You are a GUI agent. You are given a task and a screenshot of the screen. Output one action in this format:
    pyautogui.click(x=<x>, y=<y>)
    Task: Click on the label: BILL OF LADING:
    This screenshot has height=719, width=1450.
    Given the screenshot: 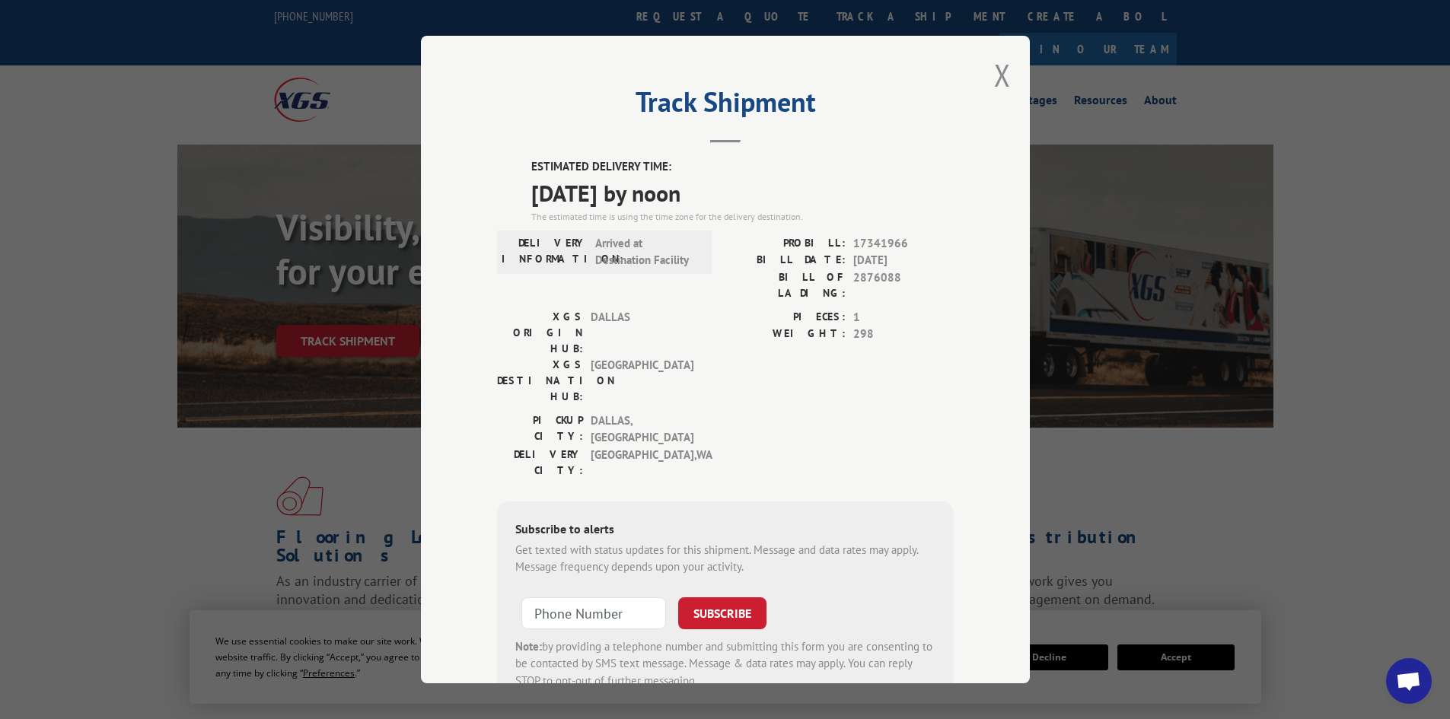 What is the action you would take?
    pyautogui.click(x=786, y=285)
    